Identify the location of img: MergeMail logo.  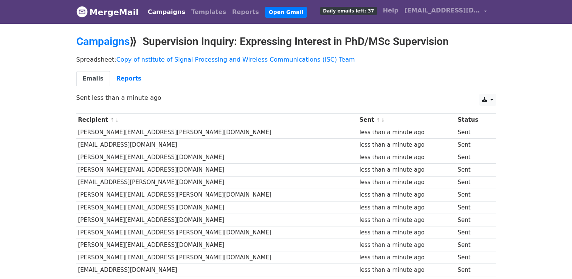
(82, 12).